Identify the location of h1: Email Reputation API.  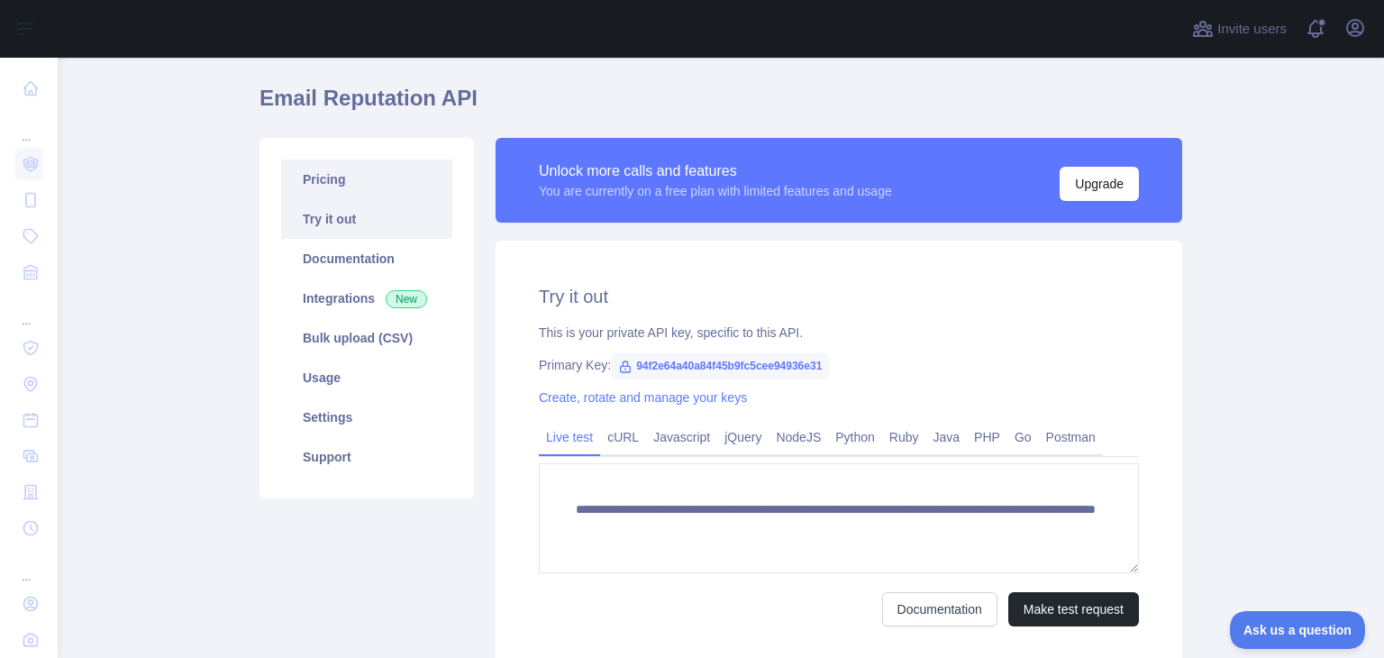
(721, 105).